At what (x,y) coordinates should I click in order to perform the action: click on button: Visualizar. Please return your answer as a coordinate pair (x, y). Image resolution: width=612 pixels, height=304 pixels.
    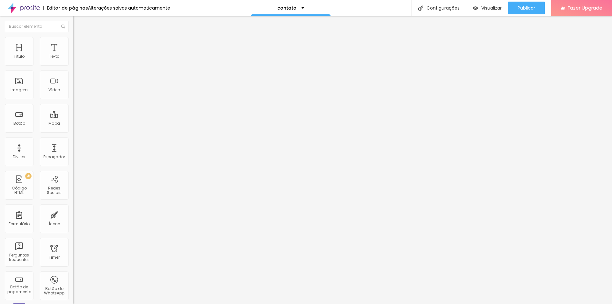
    Looking at the image, I should click on (487, 8).